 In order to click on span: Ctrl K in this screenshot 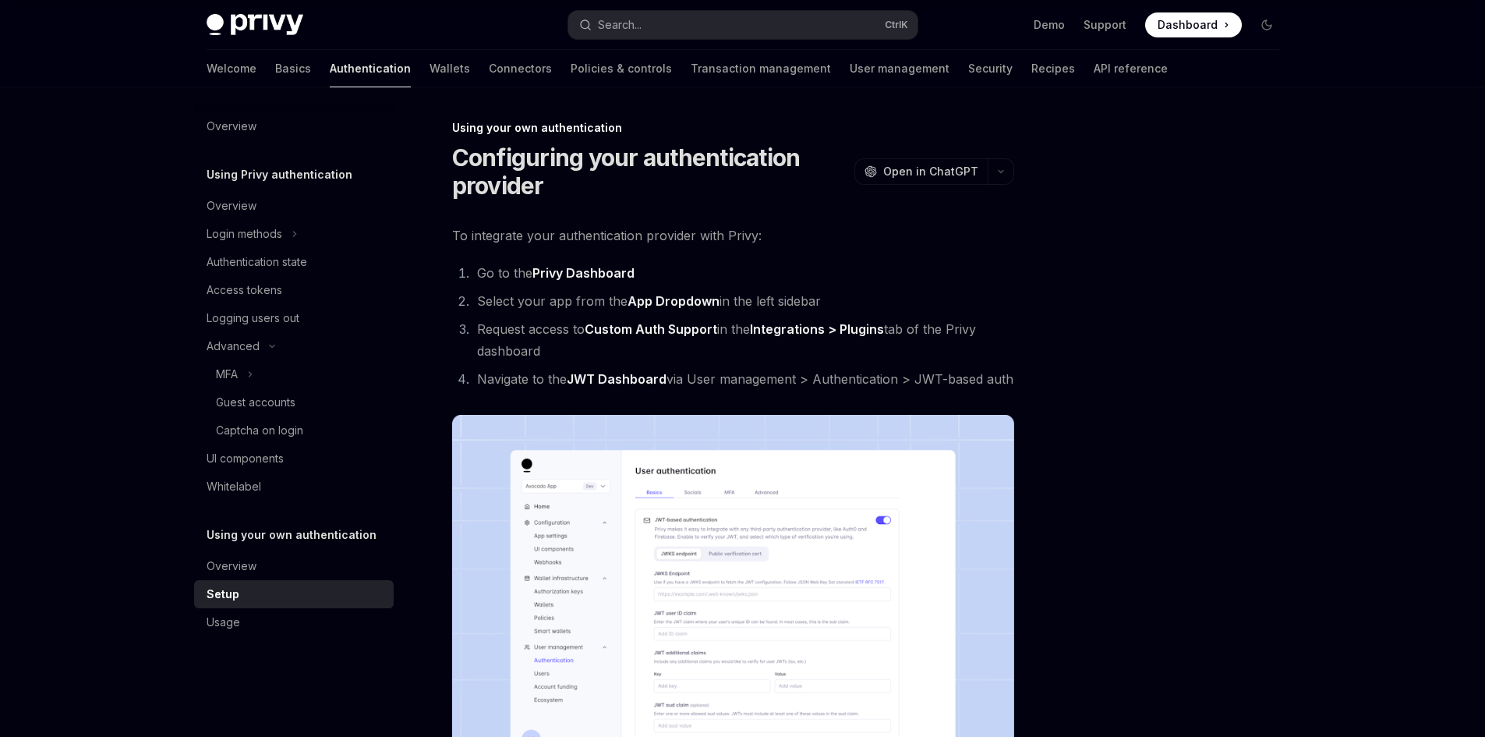, I will do `click(897, 25)`.